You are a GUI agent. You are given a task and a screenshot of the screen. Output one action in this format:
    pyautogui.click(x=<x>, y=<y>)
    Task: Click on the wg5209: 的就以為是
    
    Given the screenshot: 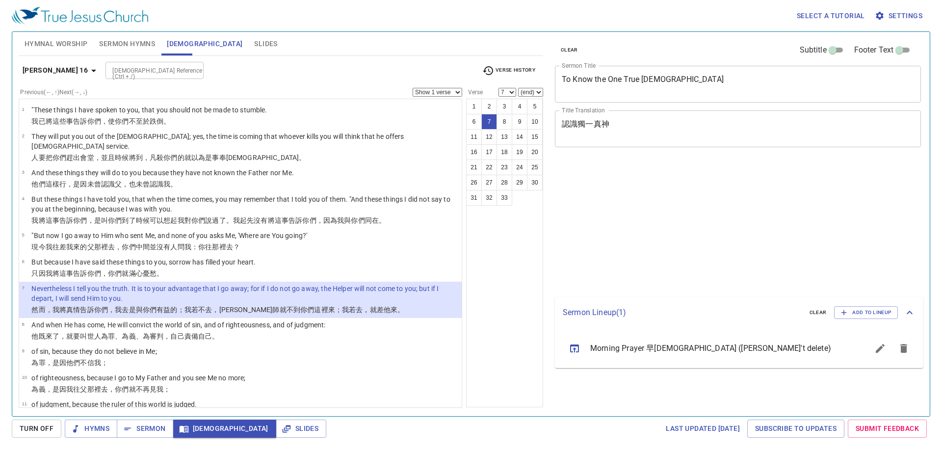 What is the action you would take?
    pyautogui.click(x=242, y=158)
    